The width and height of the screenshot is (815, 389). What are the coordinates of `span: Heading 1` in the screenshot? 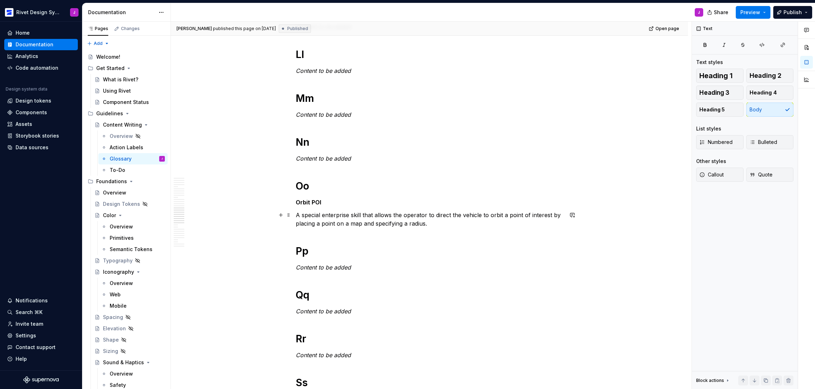 It's located at (716, 76).